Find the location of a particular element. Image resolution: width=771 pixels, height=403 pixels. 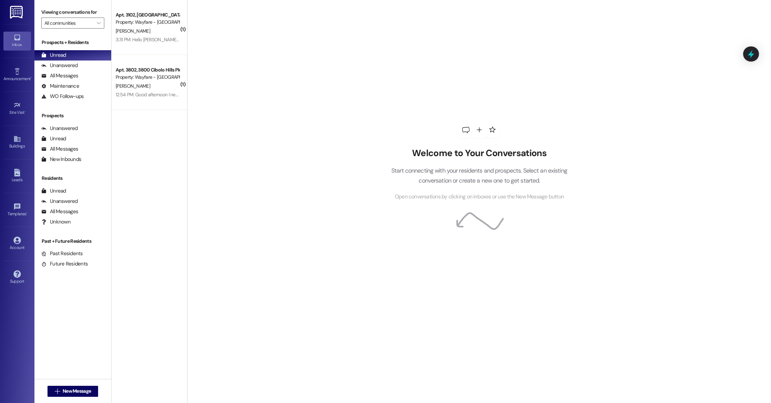

div: WO Follow-ups is located at coordinates (62, 96).